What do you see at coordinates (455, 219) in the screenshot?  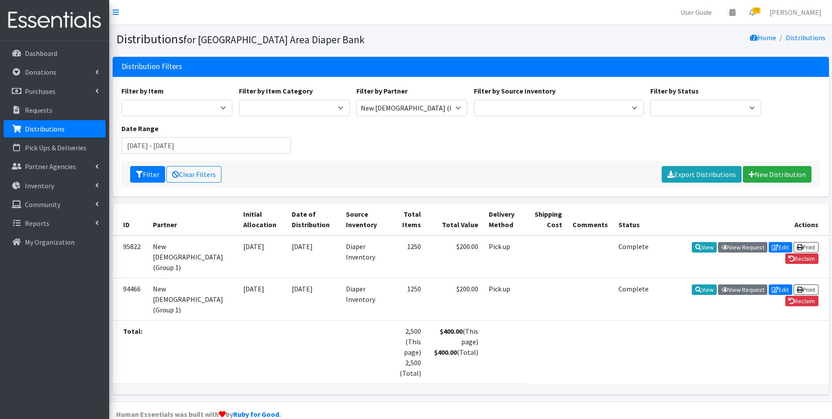 I see `th: Total Value` at bounding box center [455, 219].